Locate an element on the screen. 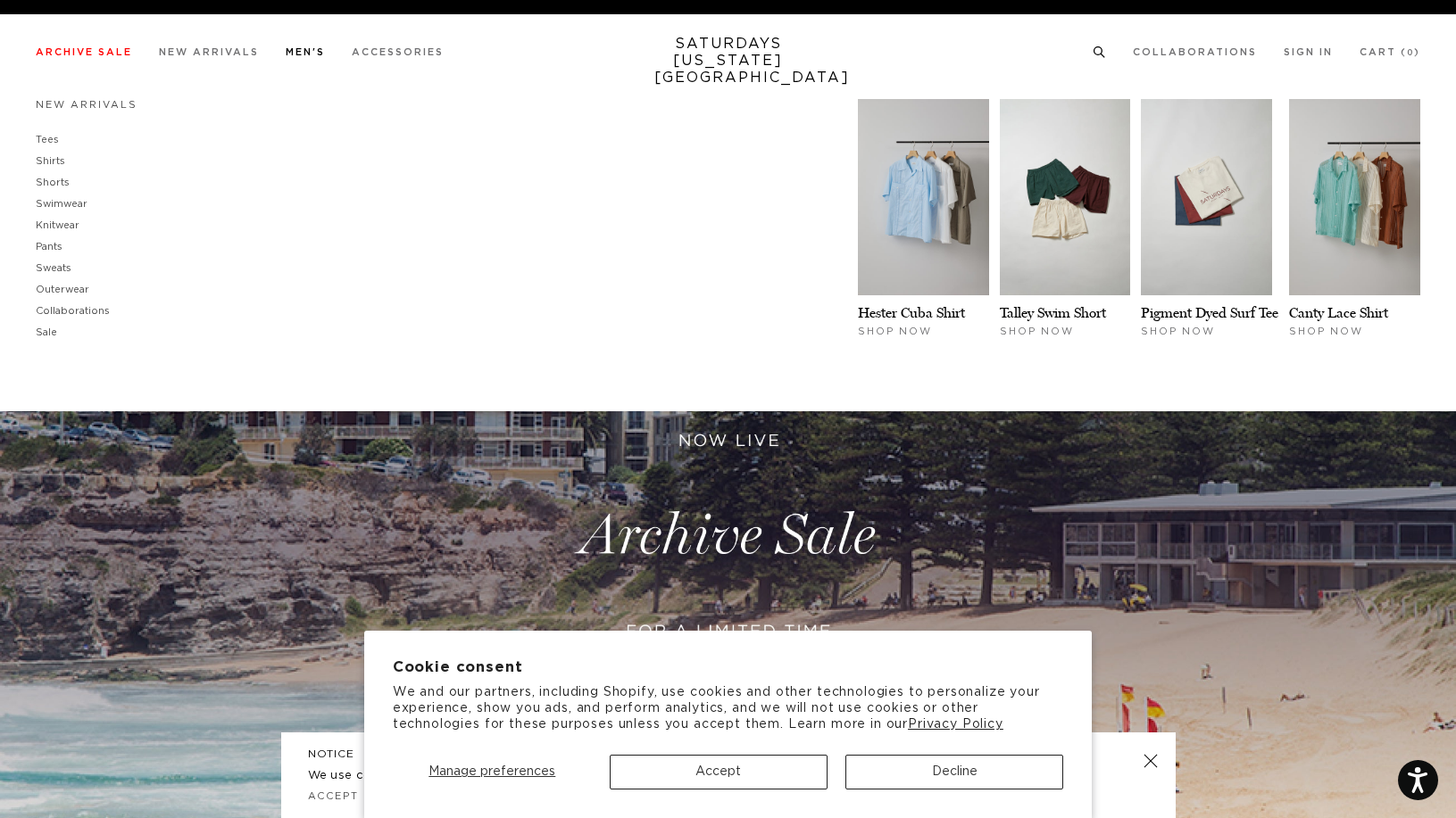  a: Archive Sale is located at coordinates (84, 52).